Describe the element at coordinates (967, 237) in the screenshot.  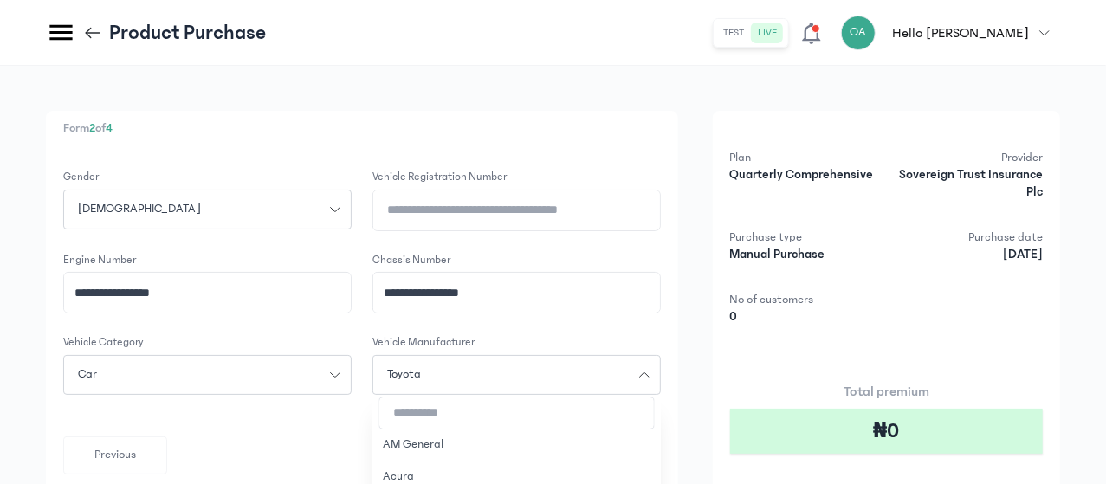
I see `p: Purchase date` at that location.